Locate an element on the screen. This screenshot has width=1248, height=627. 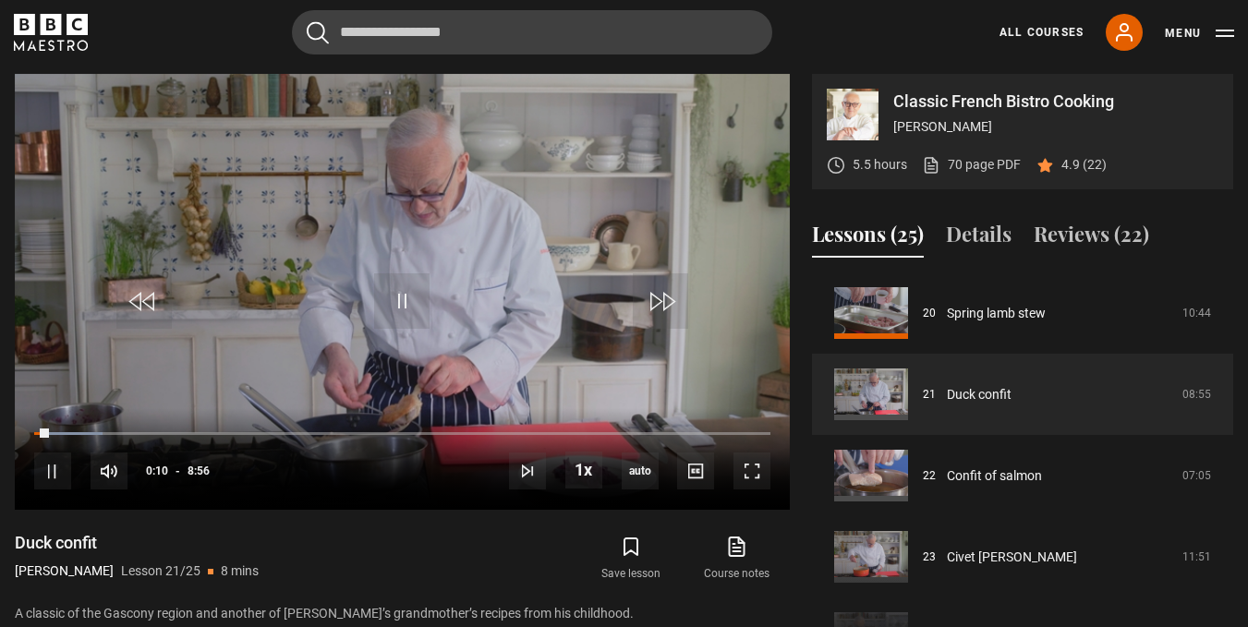
button: Mute is located at coordinates (109, 471).